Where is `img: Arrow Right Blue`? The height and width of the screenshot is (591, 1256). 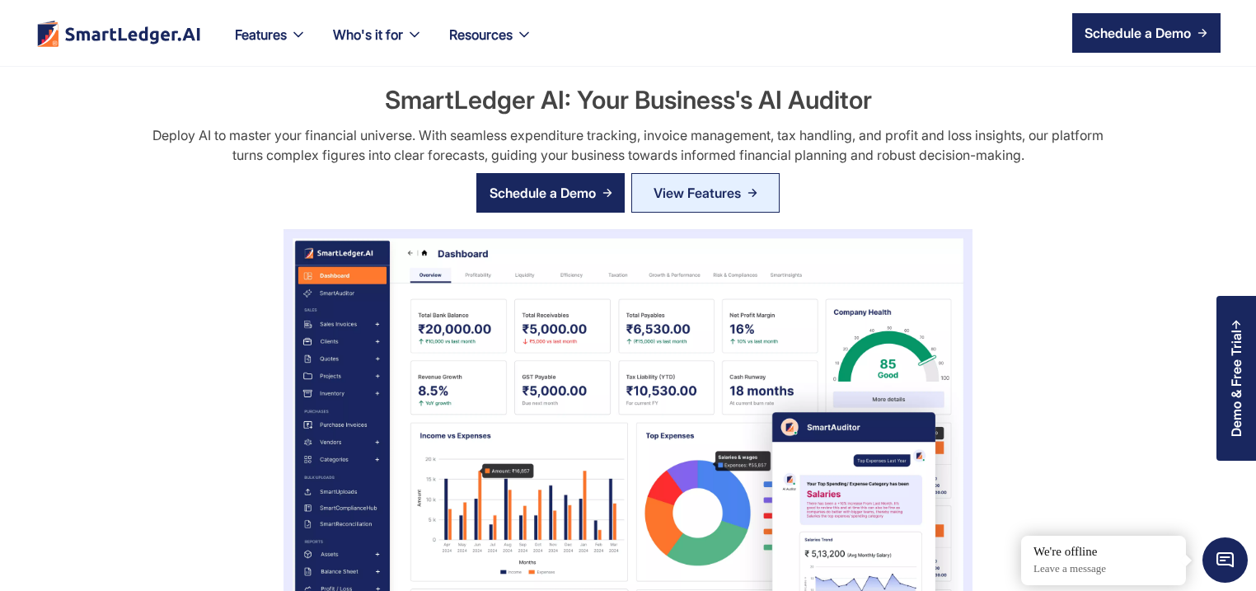
img: Arrow Right Blue is located at coordinates (752, 193).